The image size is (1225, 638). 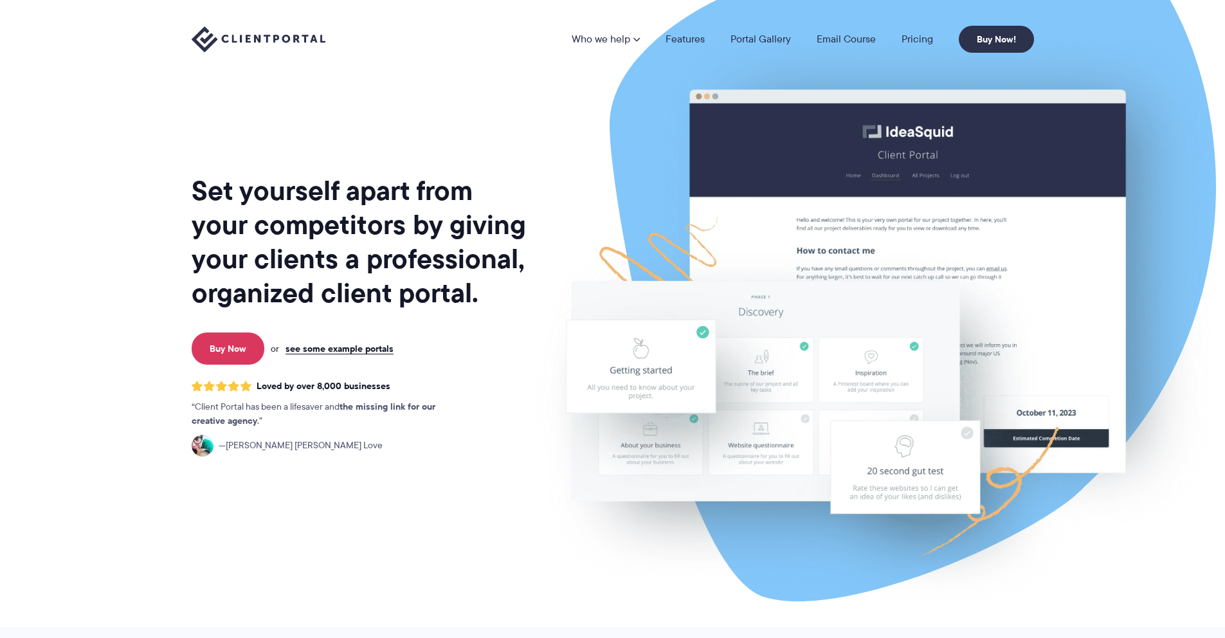 What do you see at coordinates (324, 386) in the screenshot?
I see `span: Loved by over 8,000 businesses` at bounding box center [324, 386].